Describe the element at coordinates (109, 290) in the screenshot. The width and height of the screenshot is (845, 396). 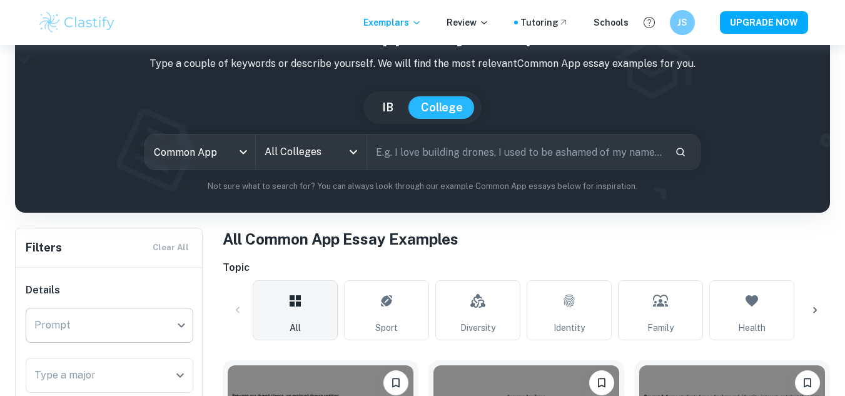
I see `h6: Details` at that location.